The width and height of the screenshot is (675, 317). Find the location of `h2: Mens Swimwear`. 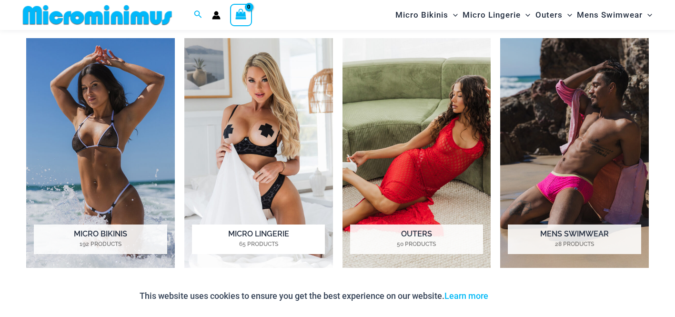

h2: Mens Swimwear is located at coordinates (574, 239).